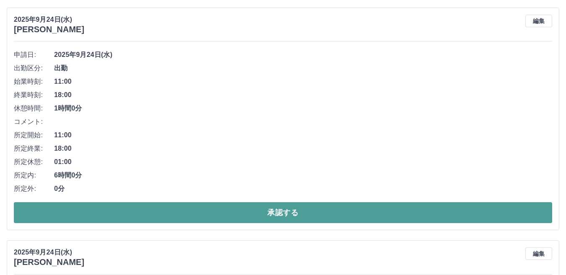 This screenshot has width=566, height=275. Describe the element at coordinates (34, 95) in the screenshot. I see `span: 終業時刻:` at that location.